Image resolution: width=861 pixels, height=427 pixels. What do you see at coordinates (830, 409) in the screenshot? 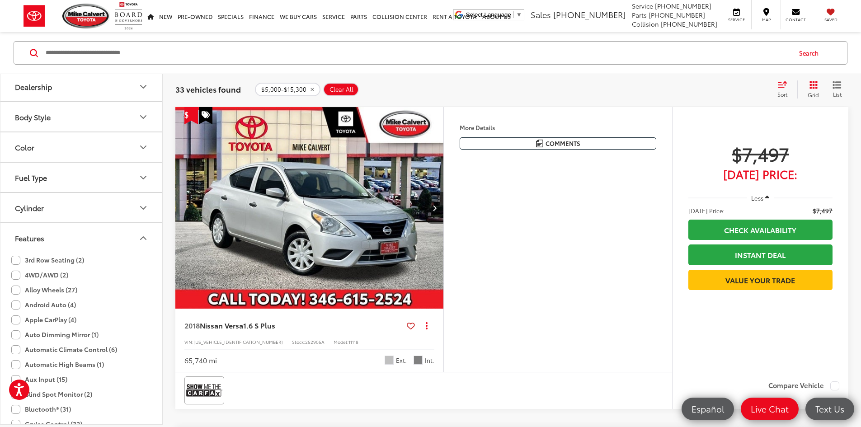
I see `span: Text Us` at bounding box center [830, 409].